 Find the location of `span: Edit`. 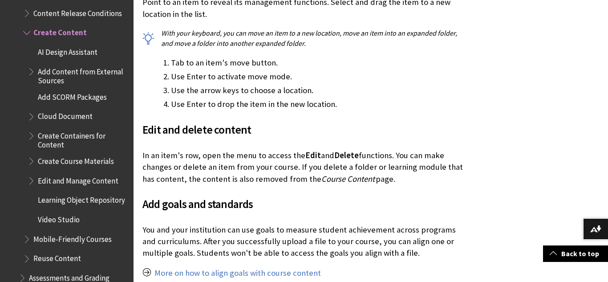

span: Edit is located at coordinates (313, 155).